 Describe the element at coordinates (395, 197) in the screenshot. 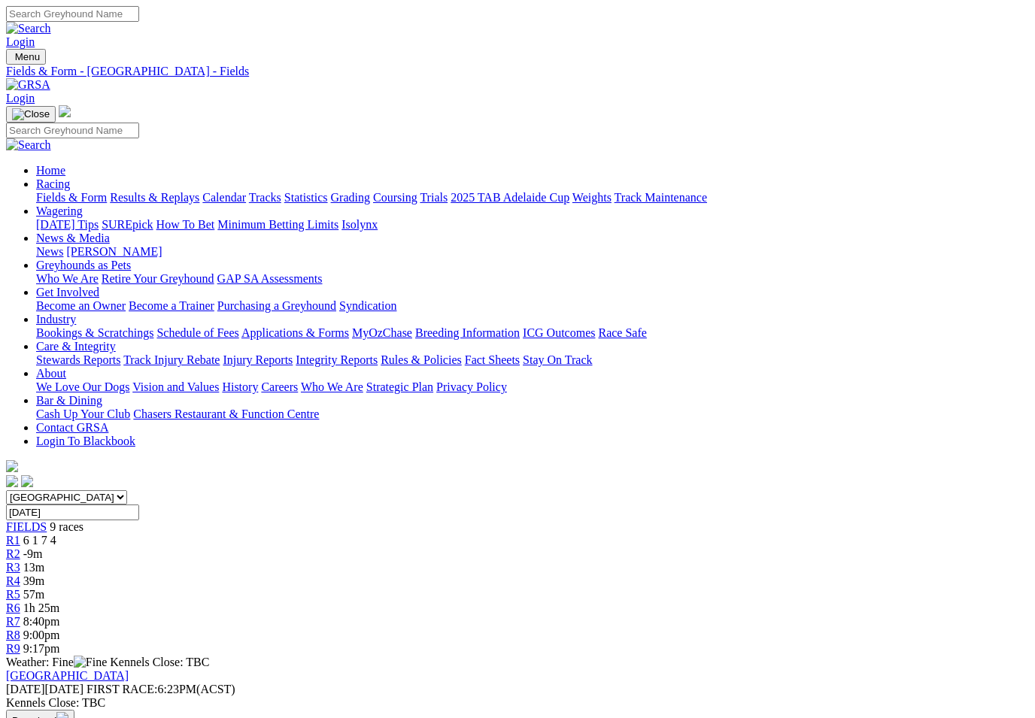

I see `a: Coursing` at that location.